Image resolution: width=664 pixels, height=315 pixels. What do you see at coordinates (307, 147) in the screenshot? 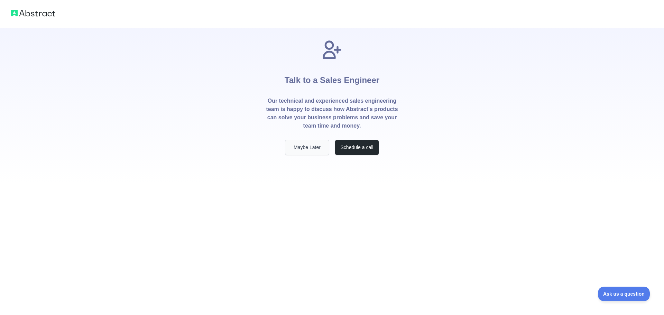
I see `button: Maybe Later` at bounding box center [307, 147].